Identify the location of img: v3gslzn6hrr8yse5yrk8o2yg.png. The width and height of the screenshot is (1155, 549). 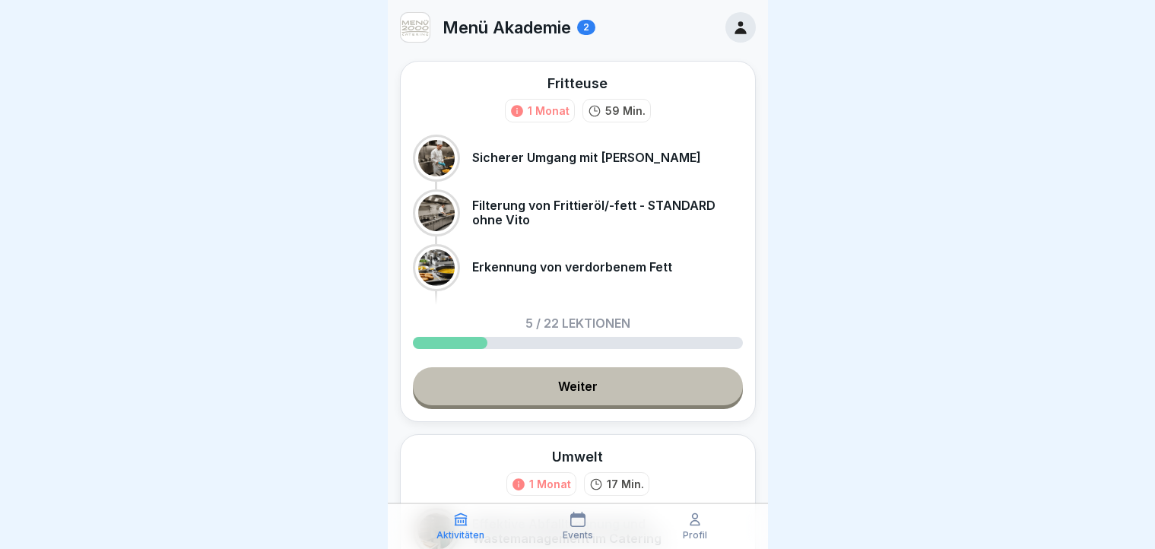
(415, 27).